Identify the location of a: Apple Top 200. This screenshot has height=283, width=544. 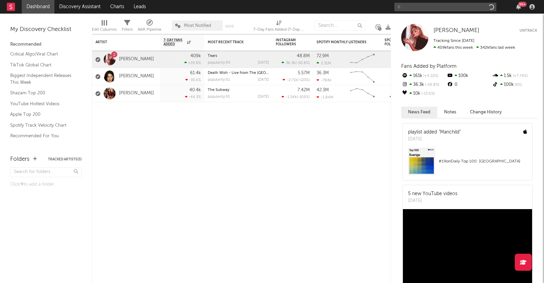
(43, 114).